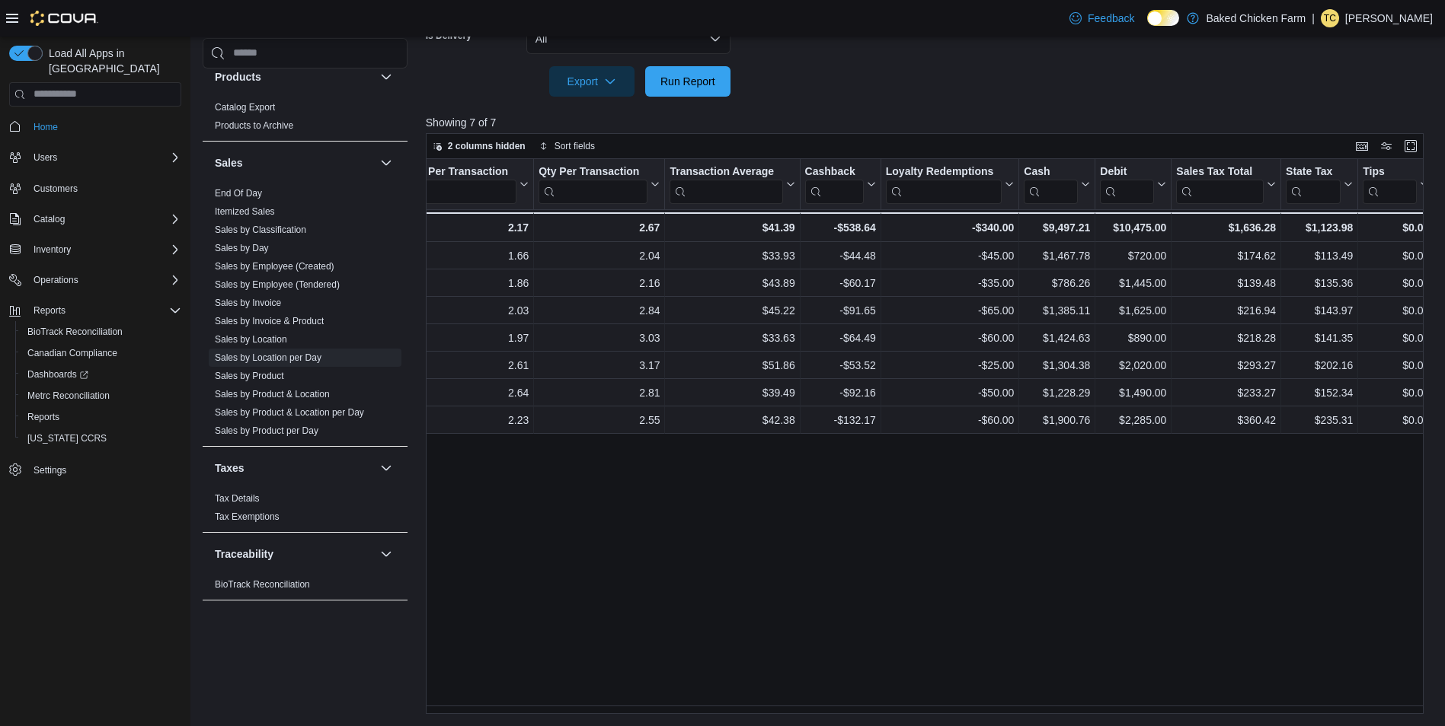 The image size is (1445, 726). Describe the element at coordinates (1225, 338) in the screenshot. I see `div: $218.28` at that location.